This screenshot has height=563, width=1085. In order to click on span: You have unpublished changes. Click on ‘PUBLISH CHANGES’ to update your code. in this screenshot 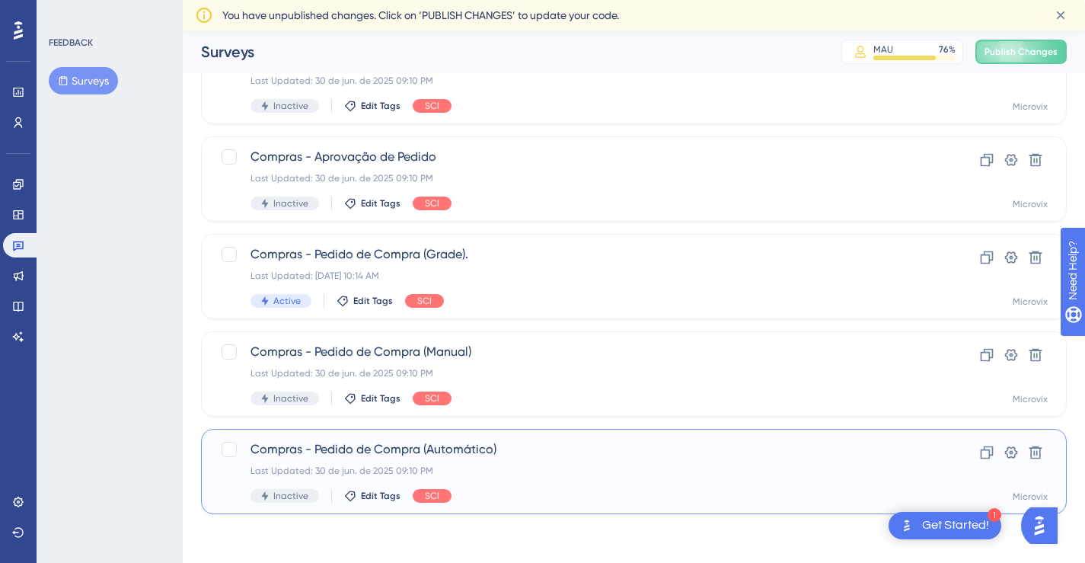, I will do `click(420, 15)`.